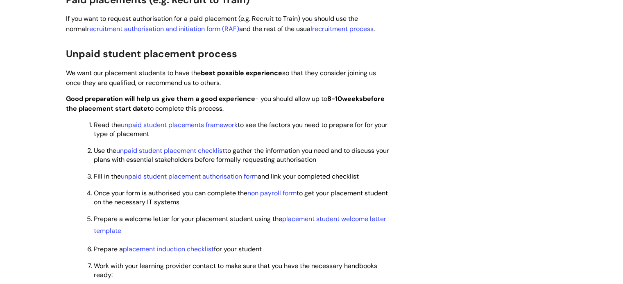 The height and width of the screenshot is (284, 623). I want to click on strong: Good preparation will help us give them a good experience, so click(160, 99).